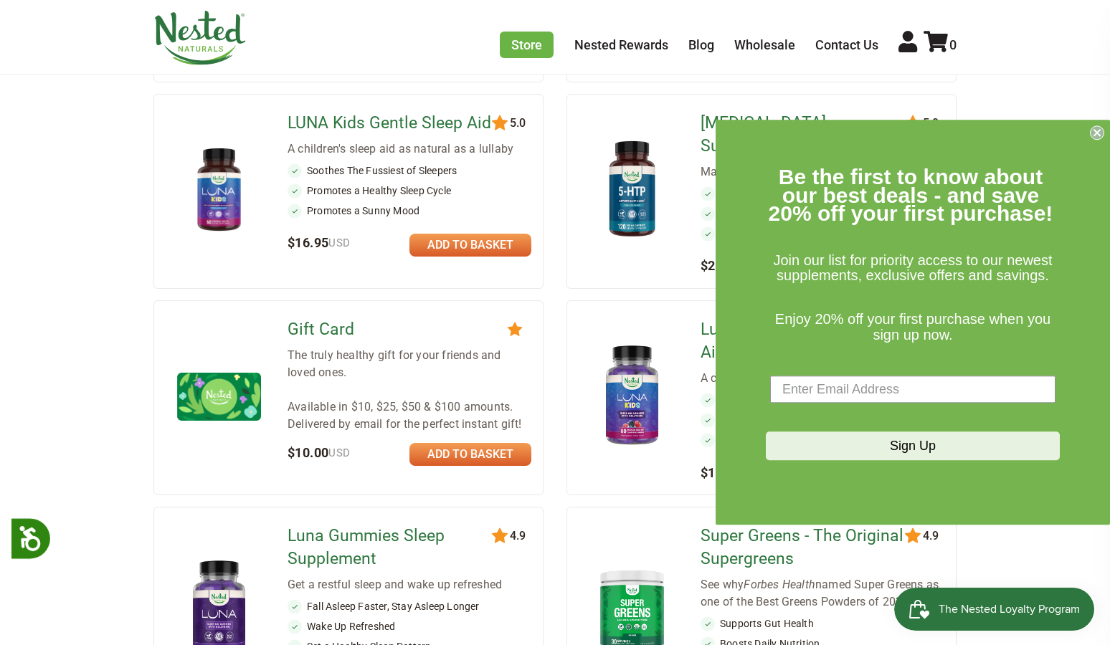  What do you see at coordinates (779, 584) in the screenshot?
I see `em: Forbes Health` at bounding box center [779, 584].